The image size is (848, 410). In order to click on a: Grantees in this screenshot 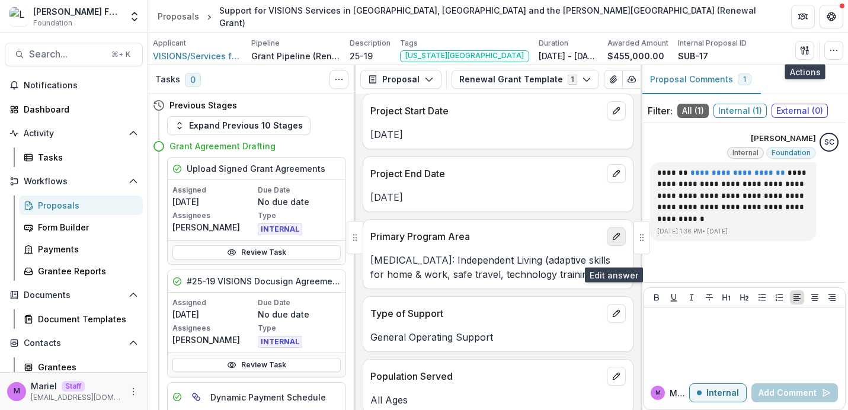, I will do `click(81, 367)`.